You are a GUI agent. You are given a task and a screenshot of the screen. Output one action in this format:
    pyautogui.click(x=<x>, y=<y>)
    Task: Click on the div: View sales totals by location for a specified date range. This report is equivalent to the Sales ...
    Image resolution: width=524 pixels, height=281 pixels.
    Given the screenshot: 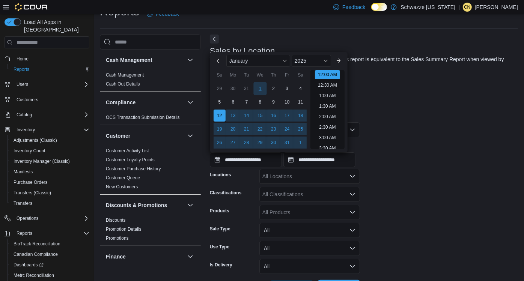 What is the action you would take?
    pyautogui.click(x=362, y=63)
    